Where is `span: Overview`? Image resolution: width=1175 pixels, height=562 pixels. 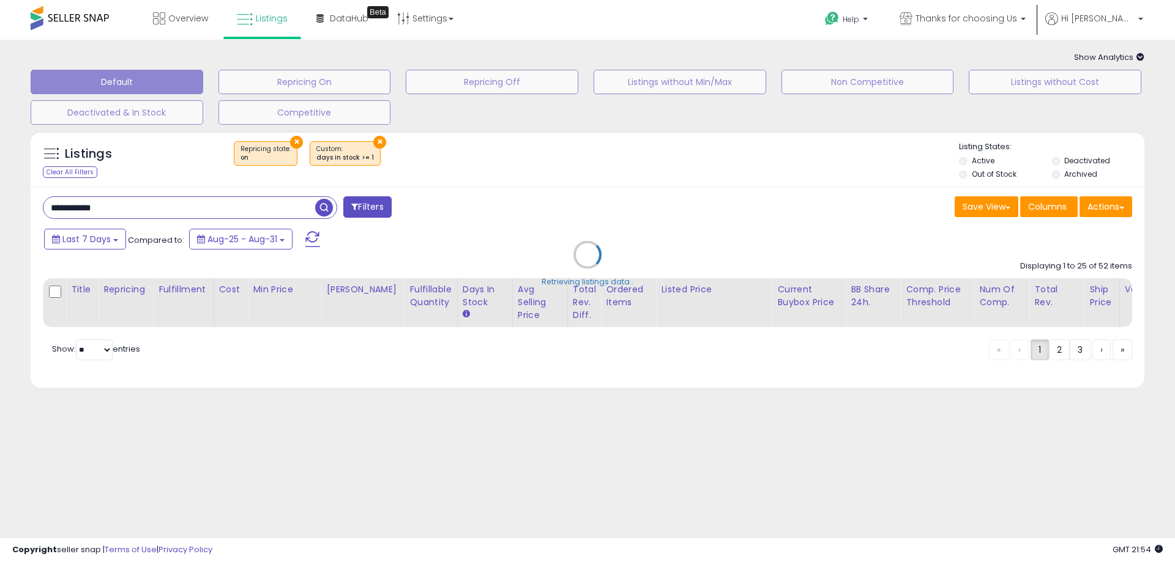
span: Overview is located at coordinates (188, 18).